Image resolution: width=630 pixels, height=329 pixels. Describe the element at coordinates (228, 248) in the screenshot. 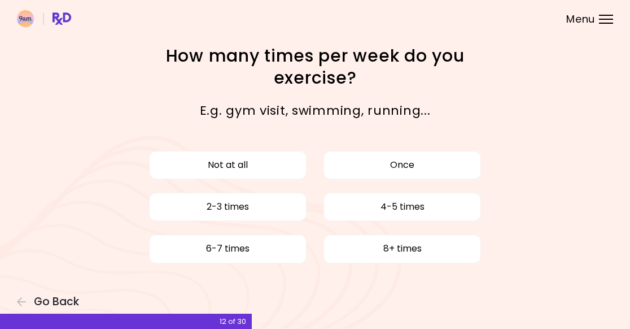

I see `button: 6-7 times` at that location.